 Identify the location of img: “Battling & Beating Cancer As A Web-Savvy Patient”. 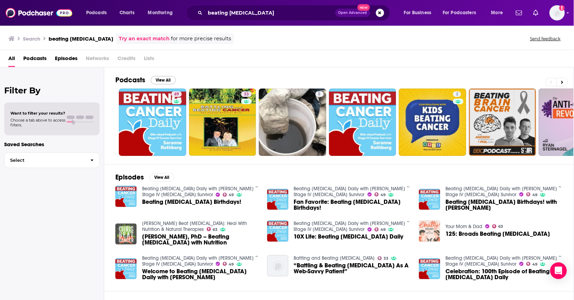
(278, 266).